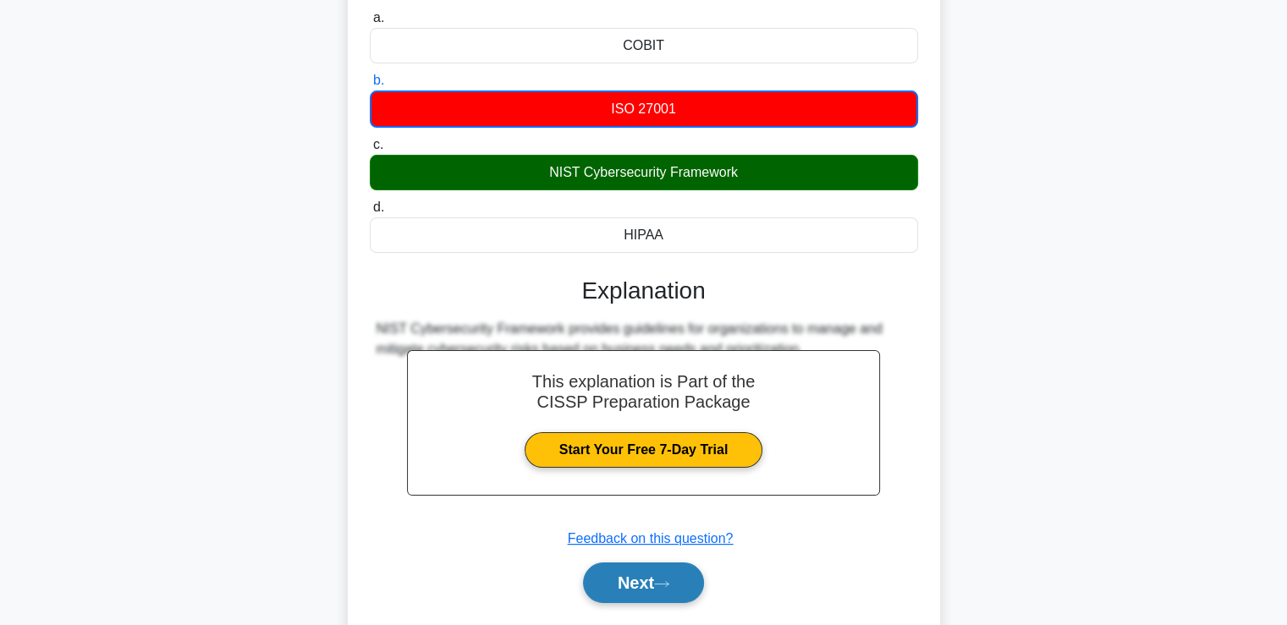  I want to click on div: HIPAA, so click(644, 235).